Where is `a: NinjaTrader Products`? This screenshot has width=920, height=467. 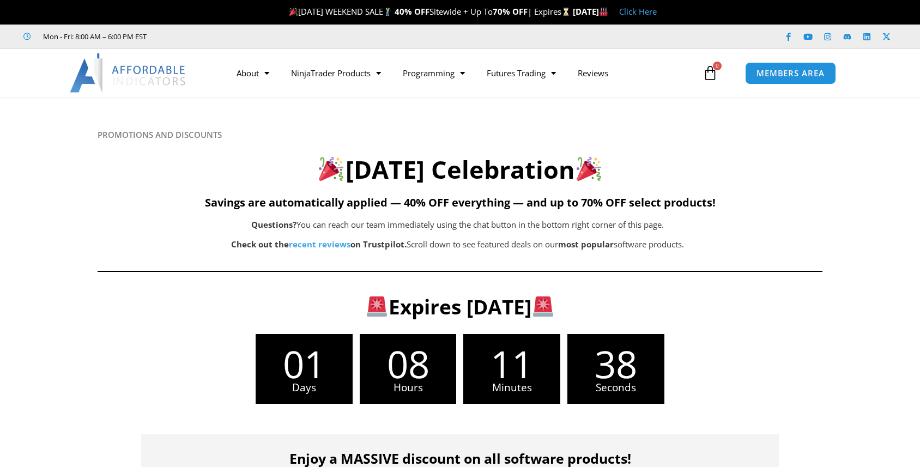 a: NinjaTrader Products is located at coordinates (336, 73).